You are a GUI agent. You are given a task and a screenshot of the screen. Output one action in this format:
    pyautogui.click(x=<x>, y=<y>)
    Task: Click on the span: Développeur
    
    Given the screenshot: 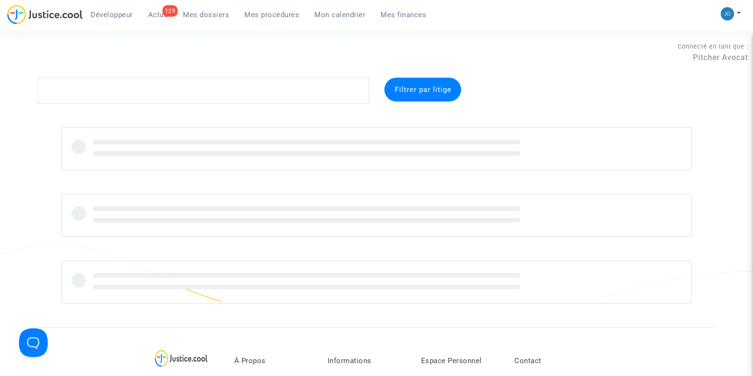 What is the action you would take?
    pyautogui.click(x=111, y=15)
    